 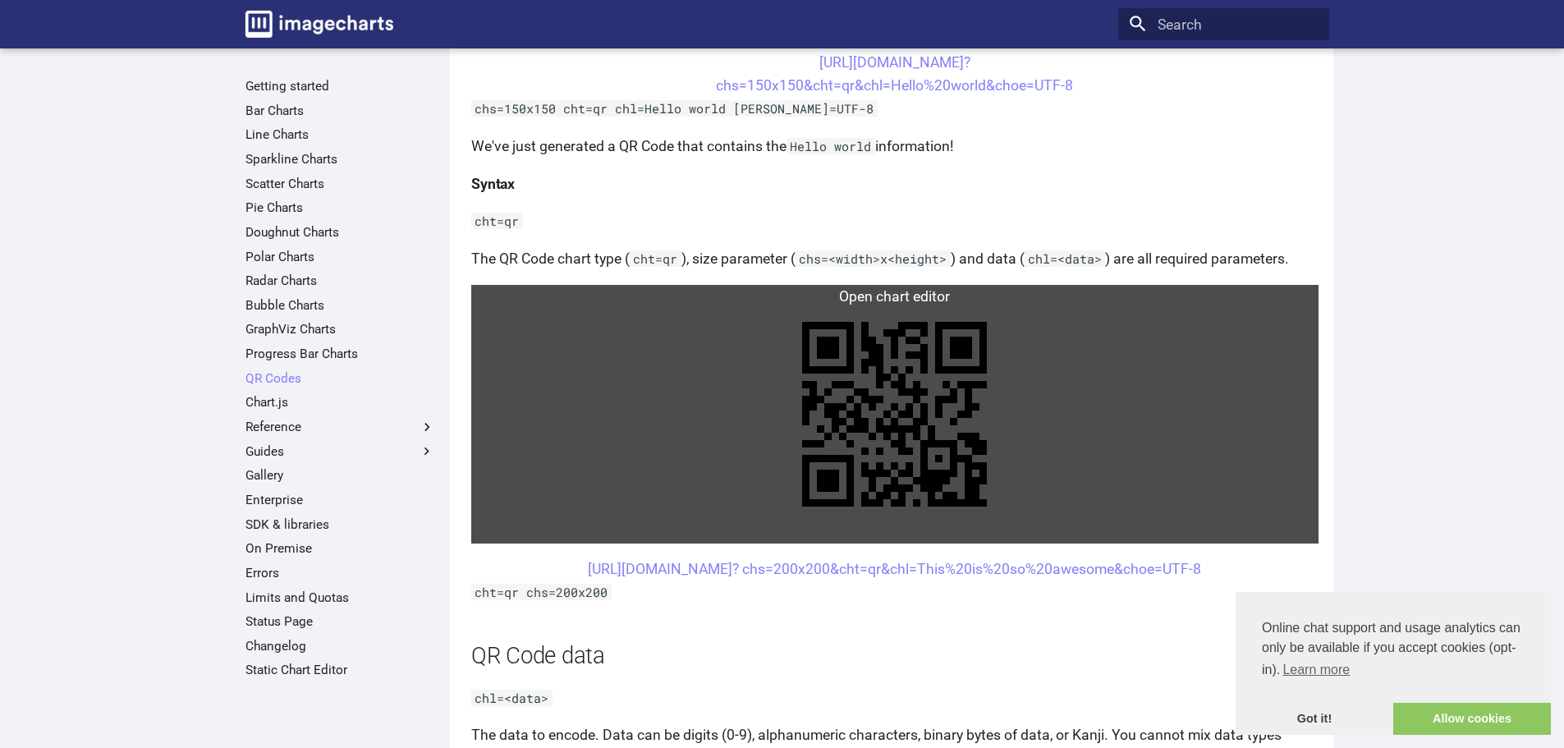 What do you see at coordinates (340, 670) in the screenshot?
I see `a: Static Chart Editor` at bounding box center [340, 670].